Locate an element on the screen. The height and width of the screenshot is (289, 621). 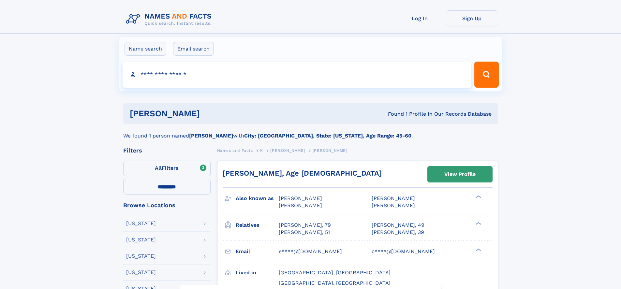
img: Logo Names and Facts is located at coordinates (170, 19).